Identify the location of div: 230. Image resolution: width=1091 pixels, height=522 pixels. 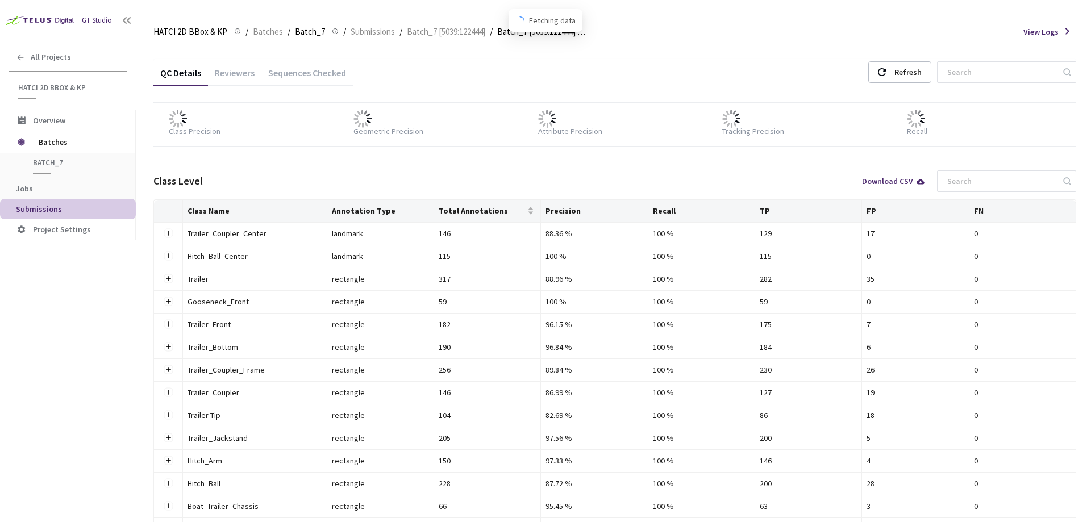
(808, 370).